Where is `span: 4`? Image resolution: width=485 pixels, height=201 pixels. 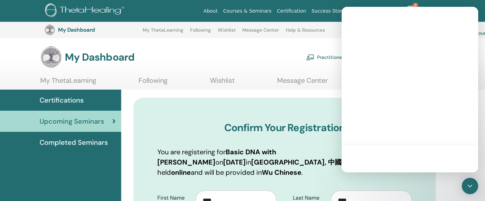 span: 4 is located at coordinates (415, 5).